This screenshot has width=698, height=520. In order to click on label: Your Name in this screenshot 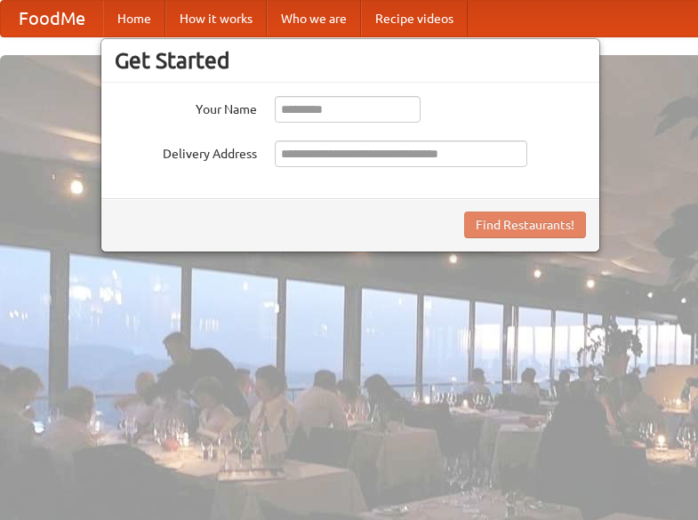, I will do `click(186, 107)`.